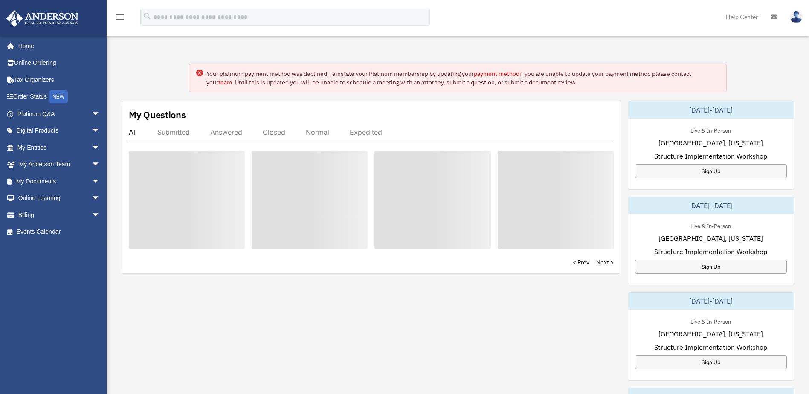 Image resolution: width=809 pixels, height=394 pixels. I want to click on a: Events Calendar, so click(59, 232).